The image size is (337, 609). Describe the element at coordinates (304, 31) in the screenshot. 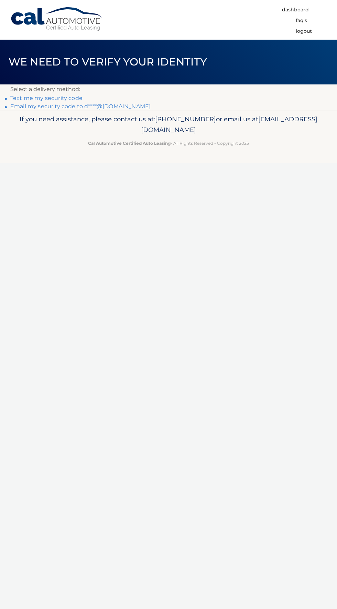

I see `a: Logout` at that location.